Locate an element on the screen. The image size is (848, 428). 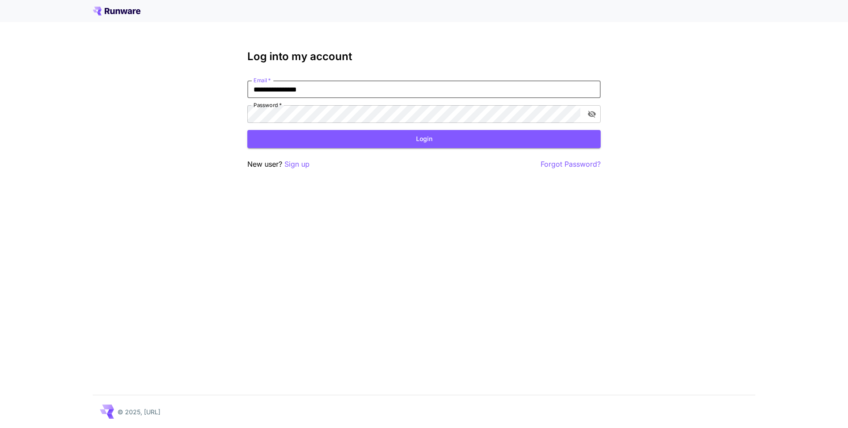
button: Login is located at coordinates (424, 139).